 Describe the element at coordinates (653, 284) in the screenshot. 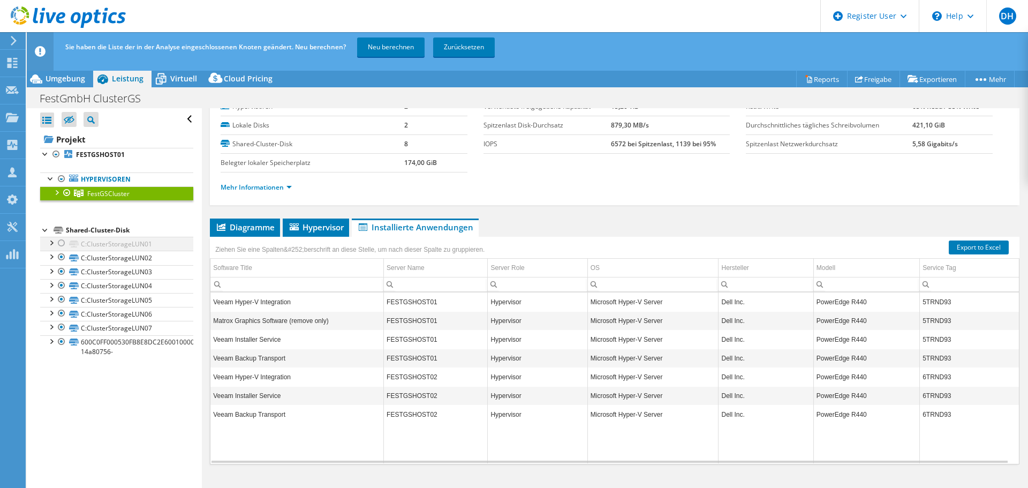

I see `td: Column OS, Filter cell` at that location.